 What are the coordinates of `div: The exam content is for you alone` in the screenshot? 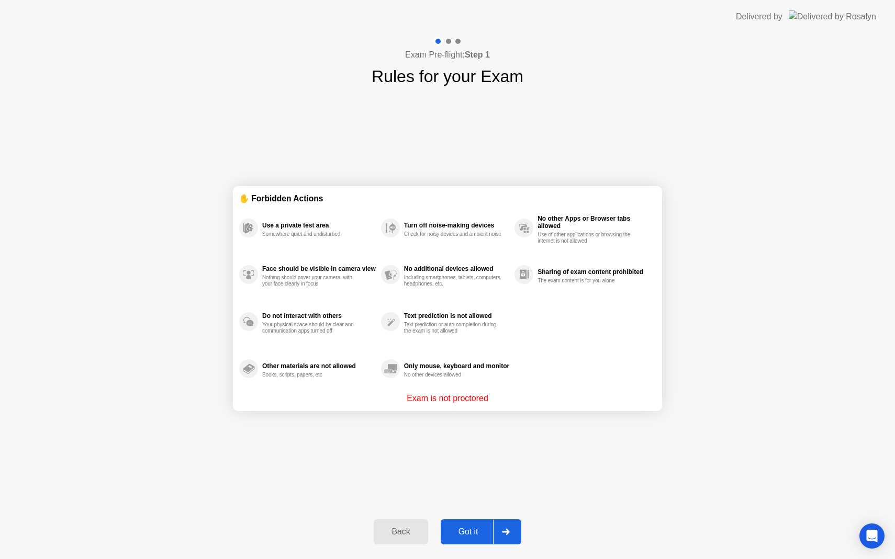 It's located at (587, 281).